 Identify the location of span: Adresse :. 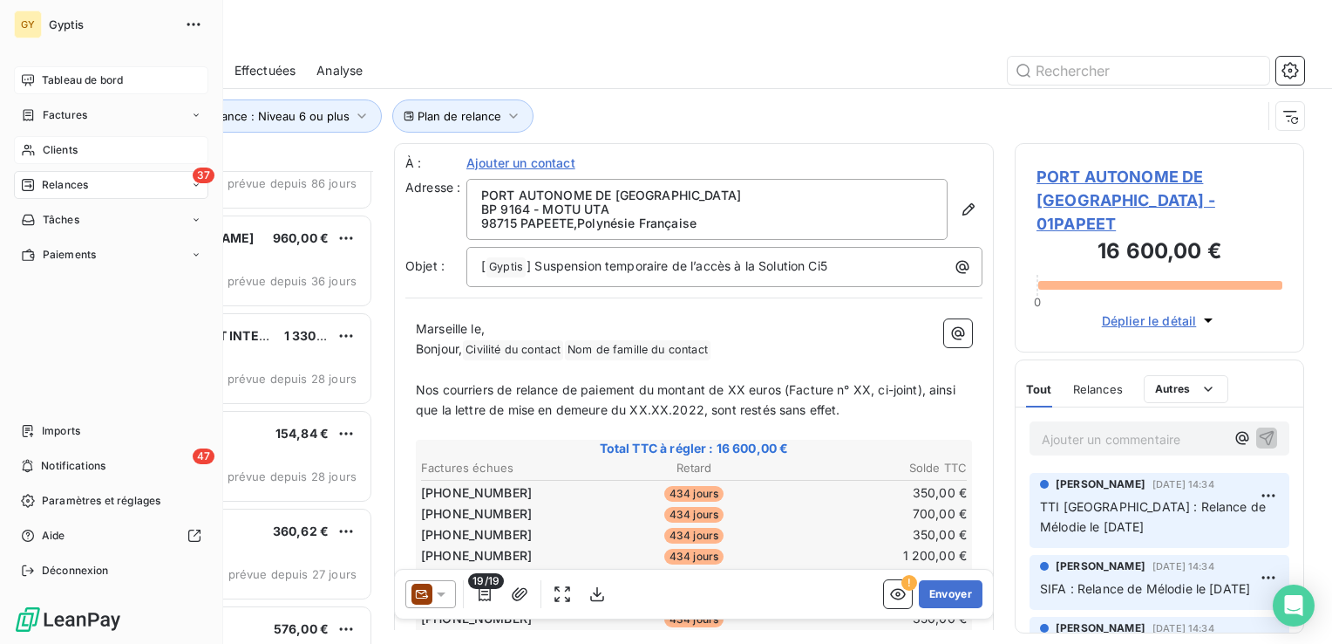
(433, 187).